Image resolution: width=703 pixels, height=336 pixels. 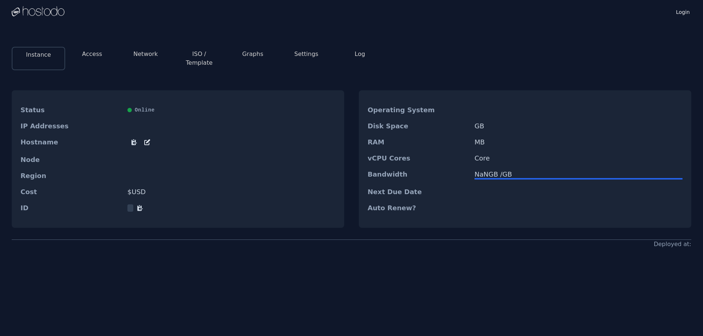 What do you see at coordinates (231, 192) in the screenshot?
I see `dd: $ USD` at bounding box center [231, 192].